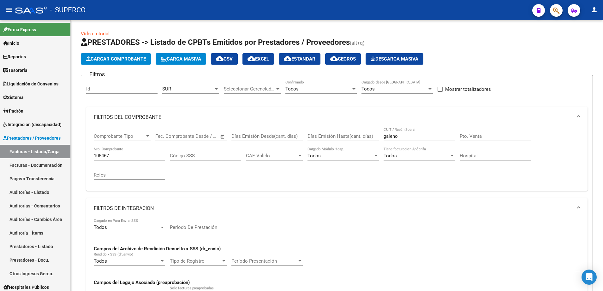  Describe the element at coordinates (394, 59) in the screenshot. I see `button: Descarga Masiva` at that location.